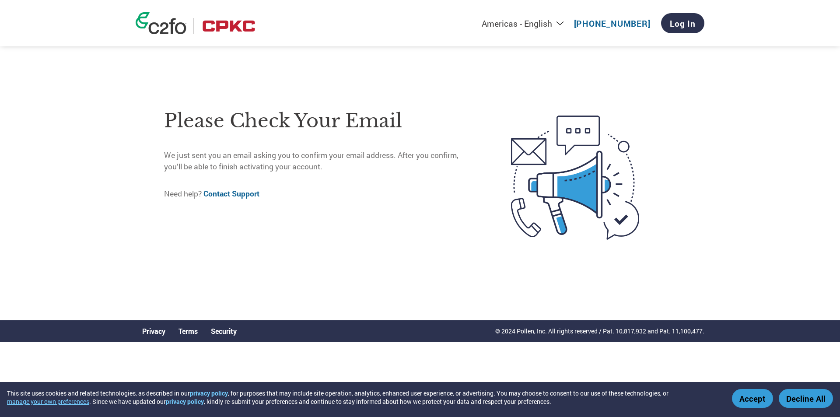  I want to click on a: Privacy, so click(154, 331).